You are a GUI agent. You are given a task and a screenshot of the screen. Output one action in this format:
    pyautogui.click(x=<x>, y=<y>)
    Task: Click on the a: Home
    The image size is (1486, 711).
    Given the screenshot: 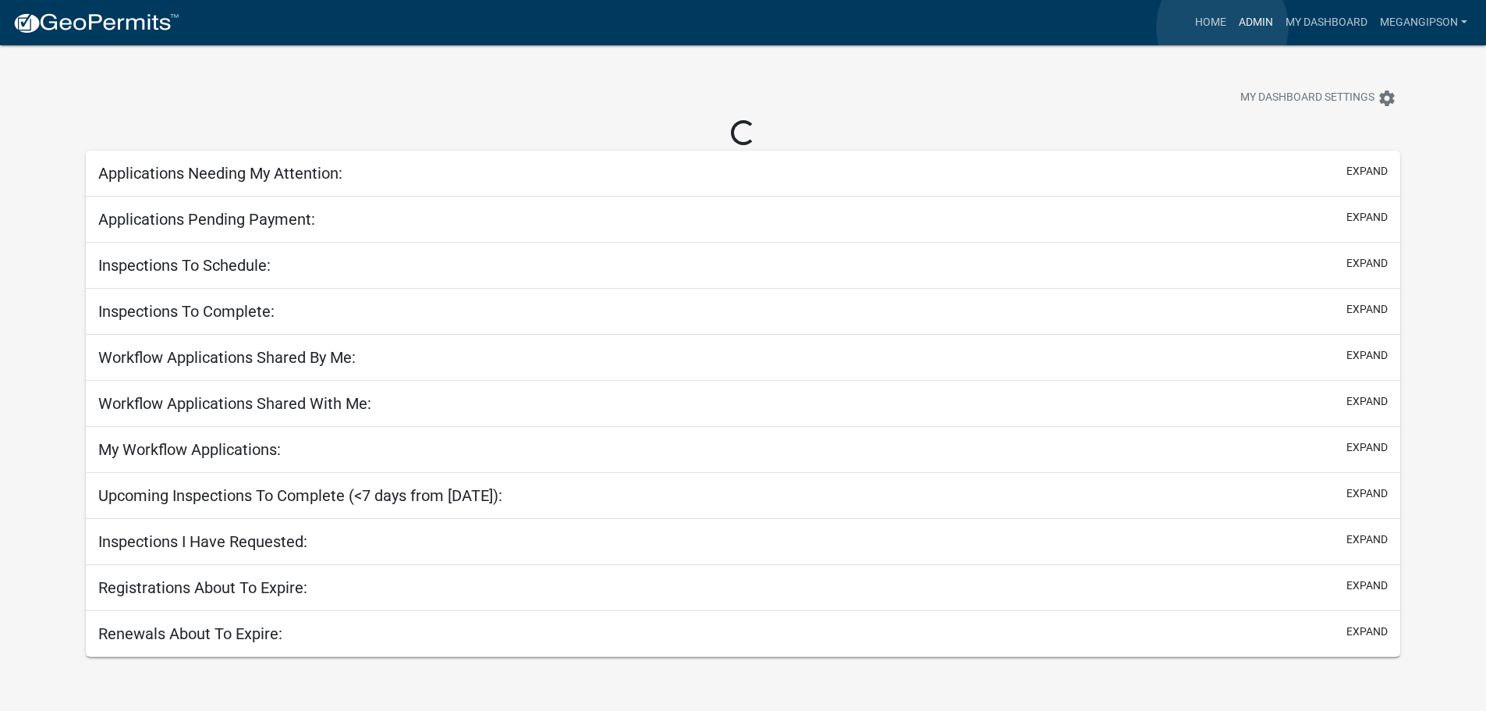 What is the action you would take?
    pyautogui.click(x=1211, y=23)
    